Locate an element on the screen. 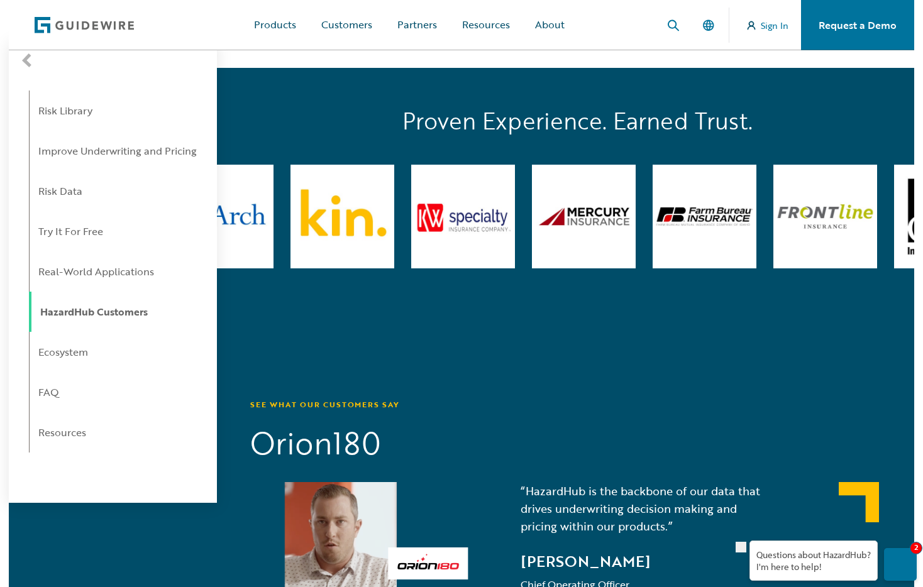  img: logo - Kin is located at coordinates (342, 216).